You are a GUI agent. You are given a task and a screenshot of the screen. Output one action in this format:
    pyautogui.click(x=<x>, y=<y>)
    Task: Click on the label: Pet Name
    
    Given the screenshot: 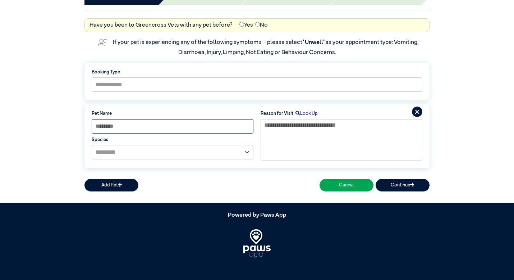 What is the action you would take?
    pyautogui.click(x=173, y=113)
    